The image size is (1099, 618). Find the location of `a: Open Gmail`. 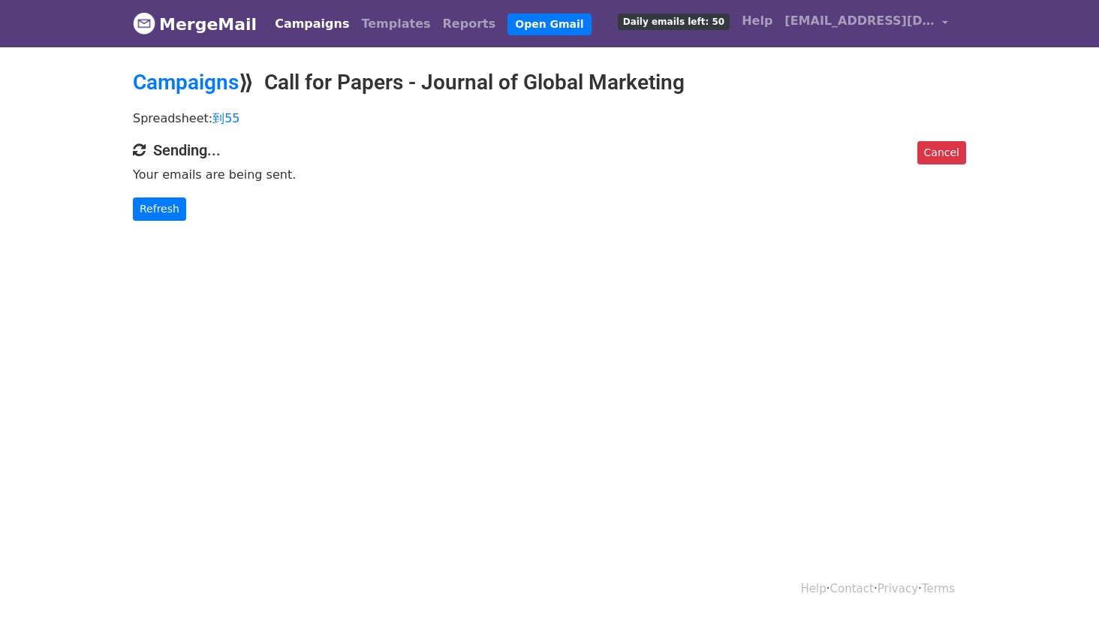

a: Open Gmail is located at coordinates (549, 24).